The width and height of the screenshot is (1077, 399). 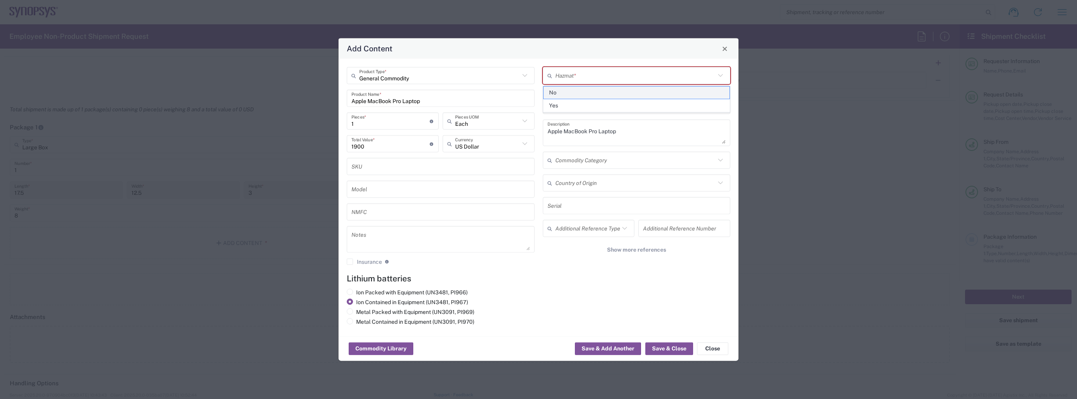 I want to click on label: Metal Contained in Equipment (UN3091, PI970), so click(x=411, y=321).